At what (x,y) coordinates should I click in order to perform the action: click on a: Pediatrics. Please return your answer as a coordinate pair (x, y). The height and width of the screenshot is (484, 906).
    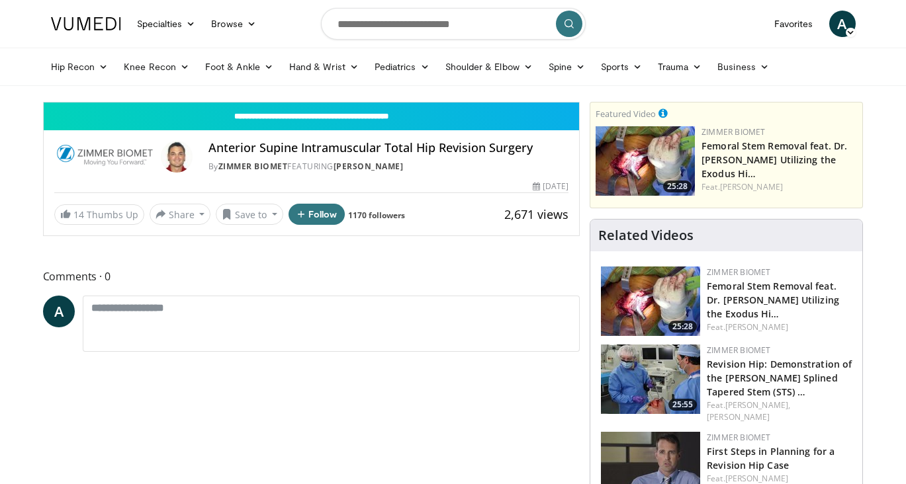
    Looking at the image, I should click on (402, 67).